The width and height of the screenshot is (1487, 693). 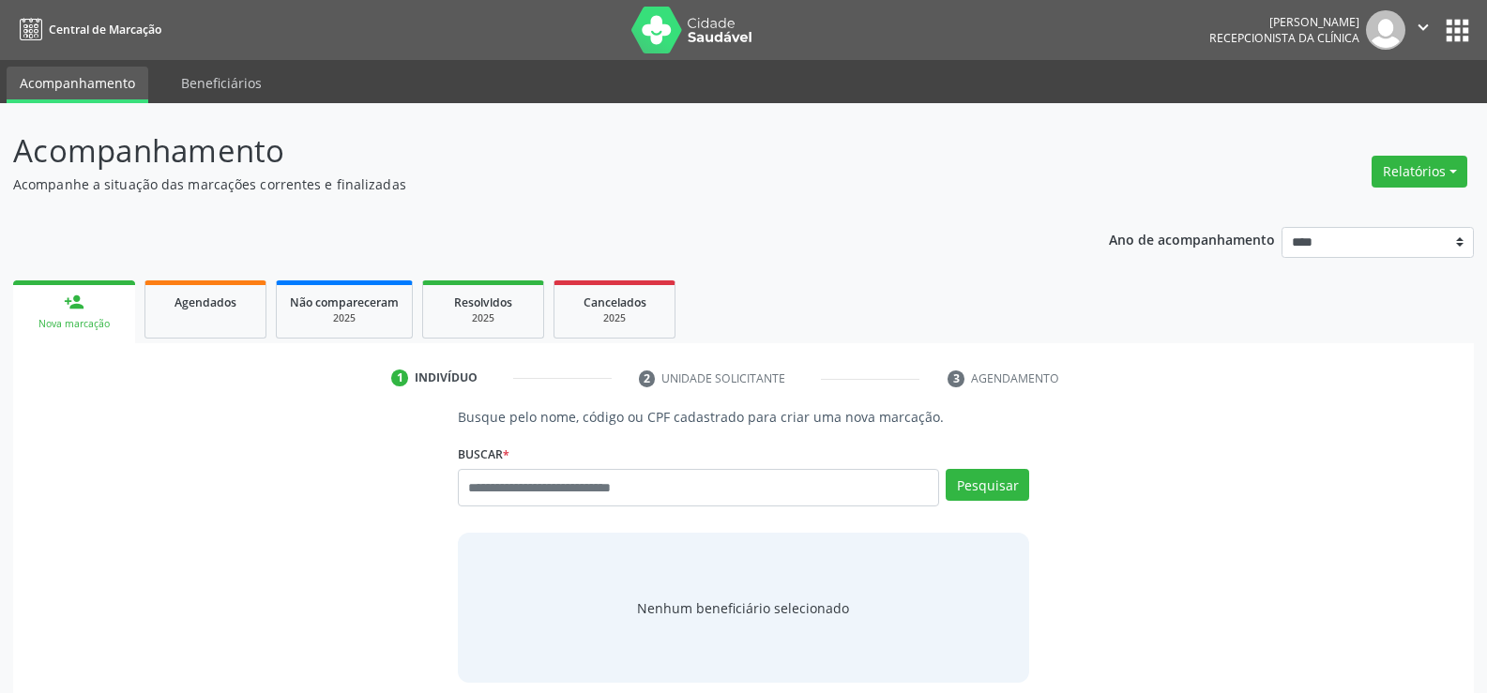 I want to click on div: person_add, so click(x=74, y=302).